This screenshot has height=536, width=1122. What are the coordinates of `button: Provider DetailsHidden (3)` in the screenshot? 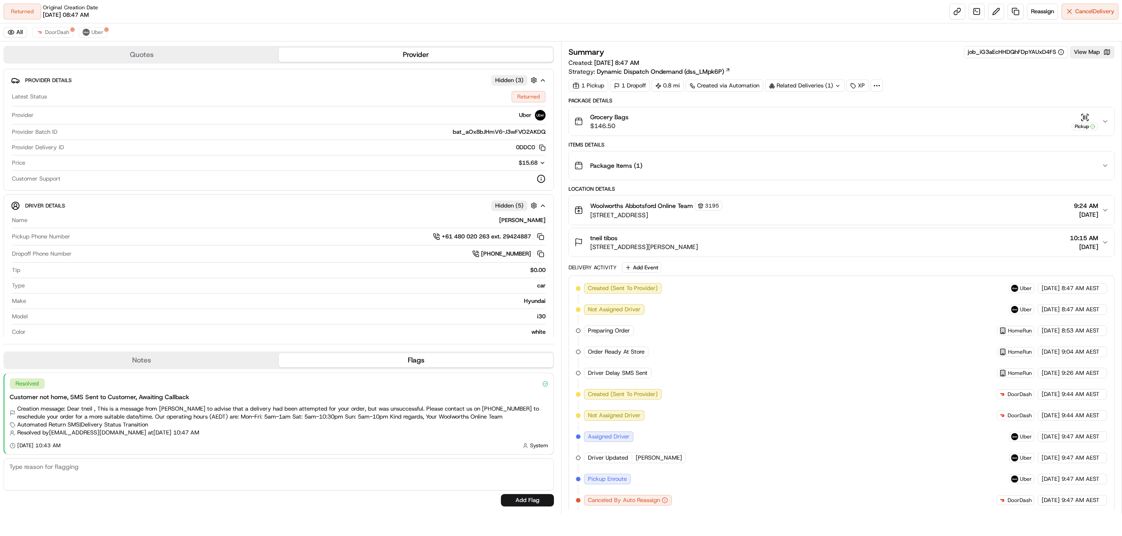 It's located at (279, 80).